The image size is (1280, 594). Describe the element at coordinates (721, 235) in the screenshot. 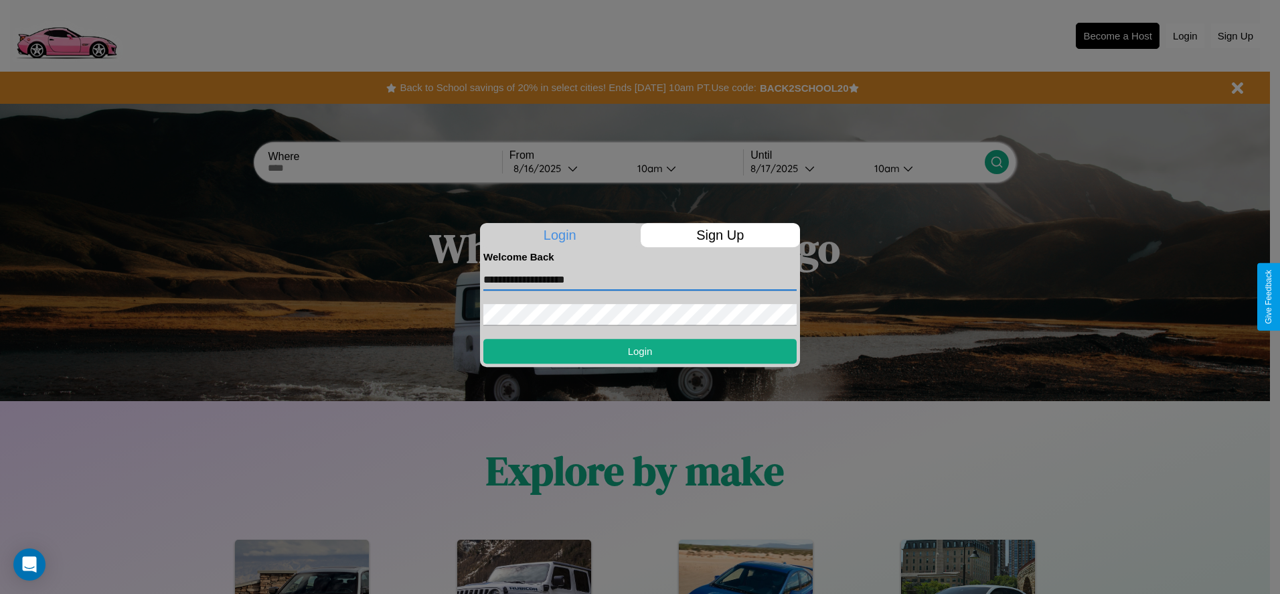

I see `p: Sign Up` at that location.